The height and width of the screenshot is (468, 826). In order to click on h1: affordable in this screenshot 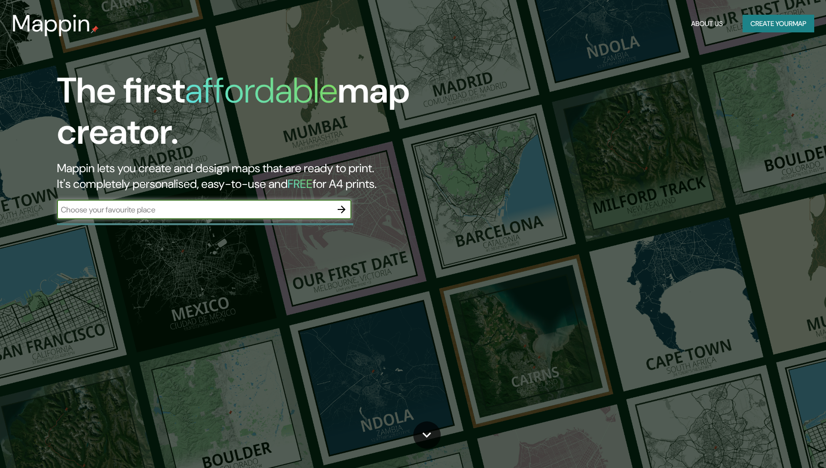, I will do `click(261, 90)`.